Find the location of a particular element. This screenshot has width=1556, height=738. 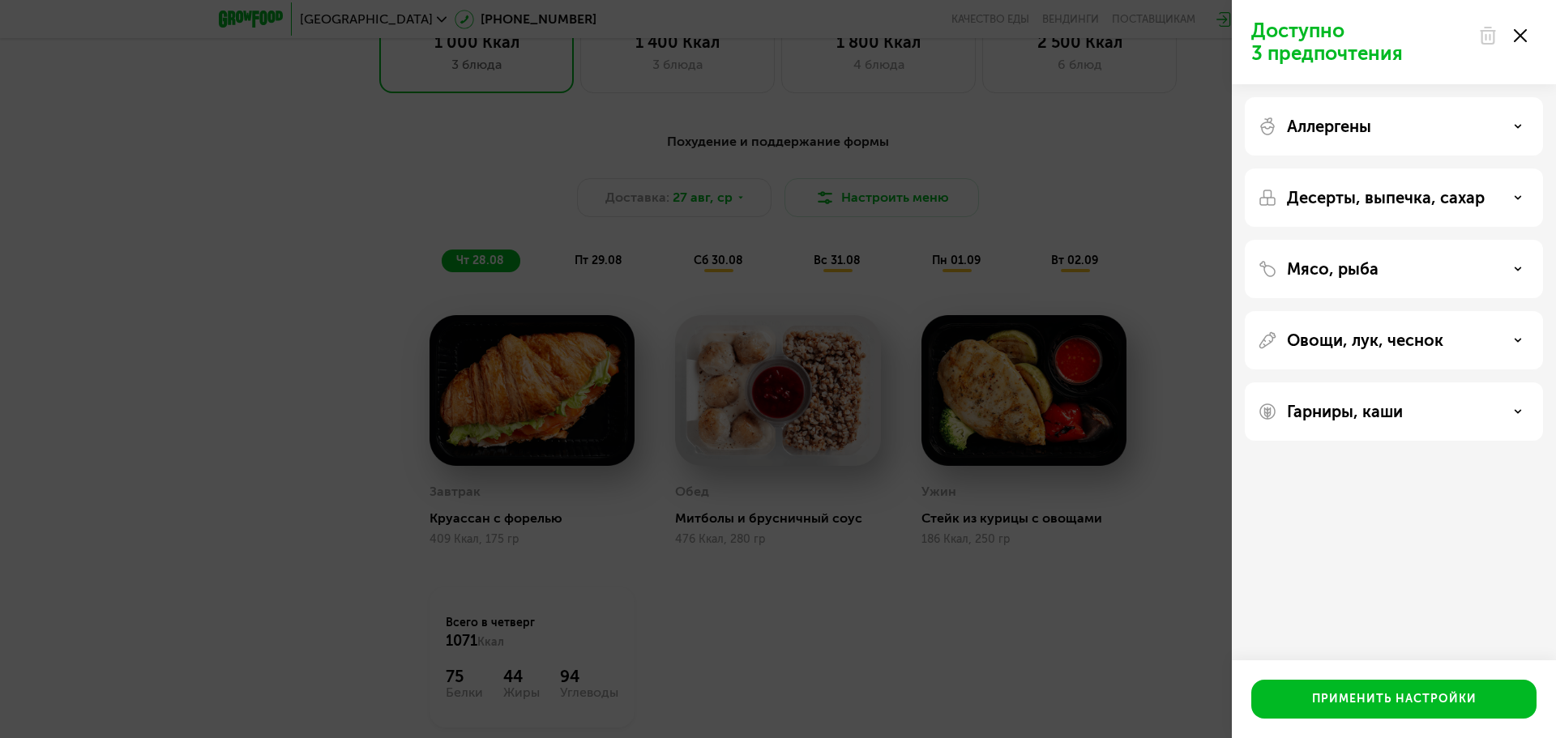

p: Мясо, рыба is located at coordinates (1332, 269).